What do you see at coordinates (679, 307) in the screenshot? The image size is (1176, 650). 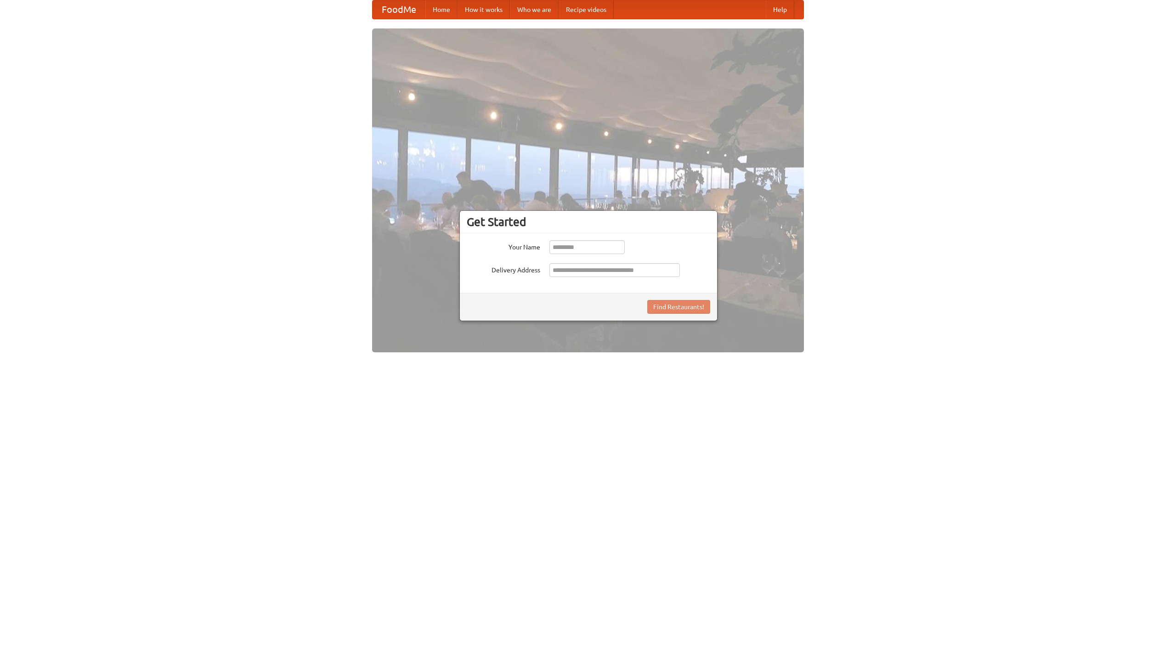 I see `button: Find Restaurants!` at bounding box center [679, 307].